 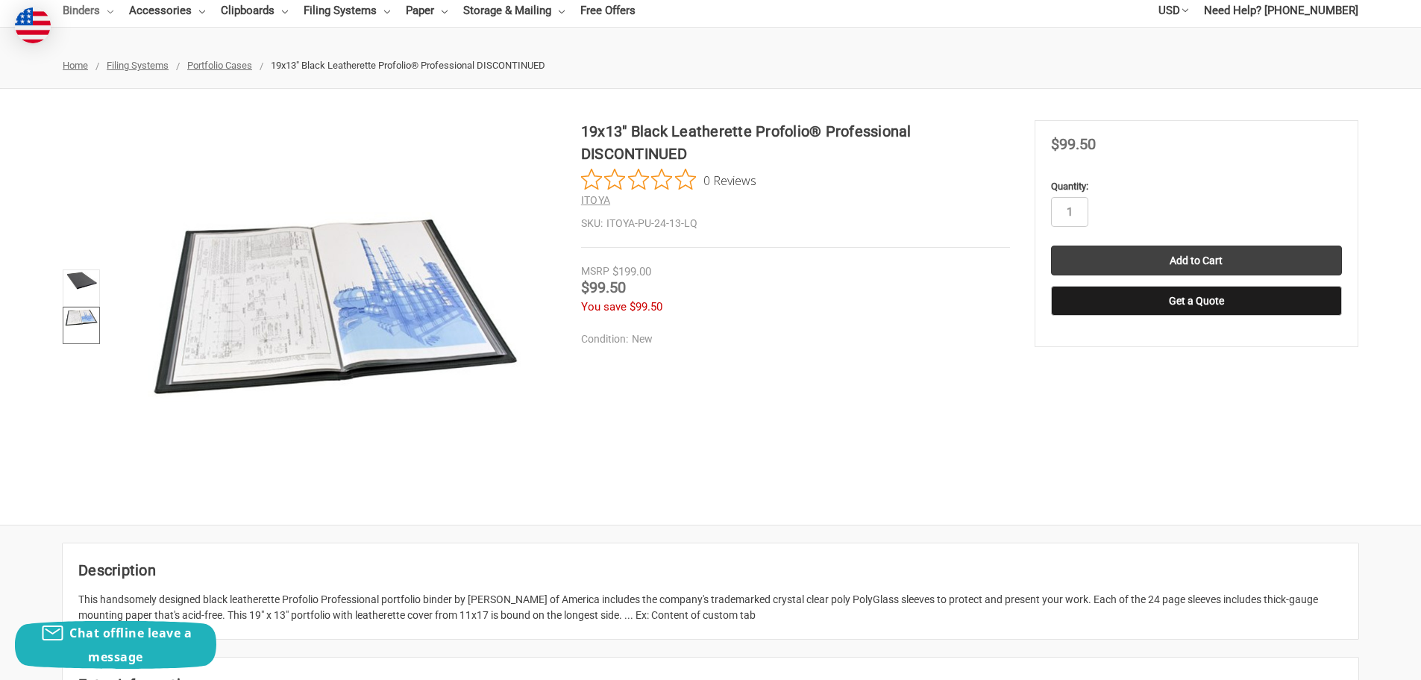 What do you see at coordinates (75, 65) in the screenshot?
I see `span: Home` at bounding box center [75, 65].